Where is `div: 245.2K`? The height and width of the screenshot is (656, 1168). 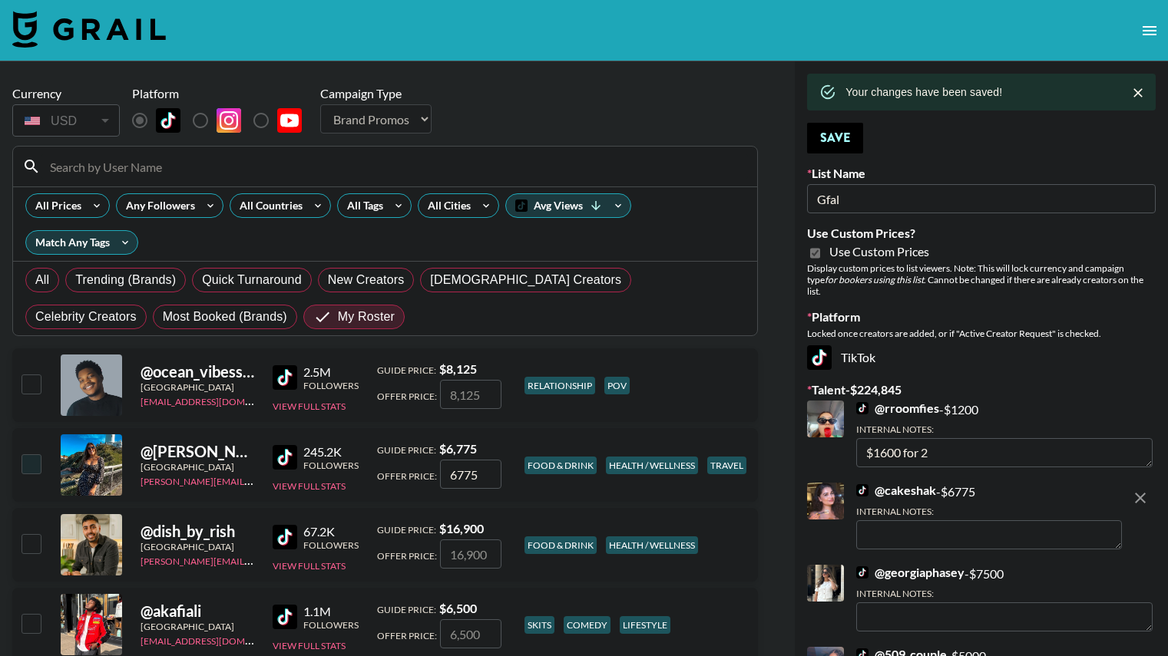 div: 245.2K is located at coordinates (331, 452).